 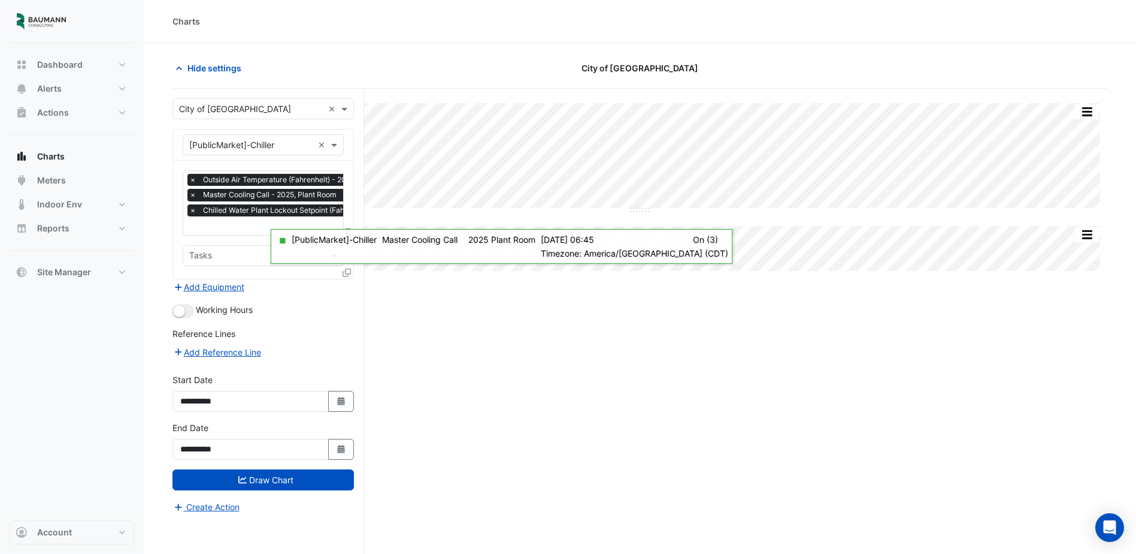 What do you see at coordinates (190, 427) in the screenshot?
I see `label: End Date` at bounding box center [190, 427].